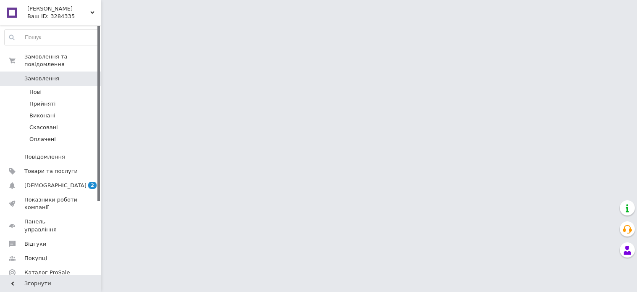  What do you see at coordinates (35, 244) in the screenshot?
I see `span: Відгуки` at bounding box center [35, 244].